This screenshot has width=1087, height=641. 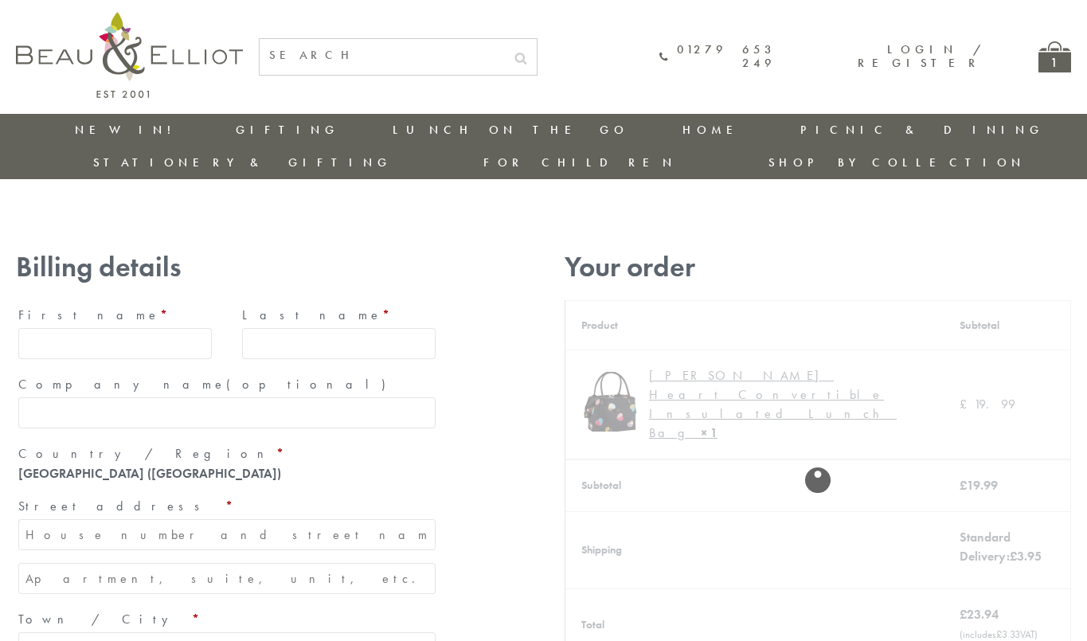 I want to click on a: Picnic & Dining, so click(x=922, y=130).